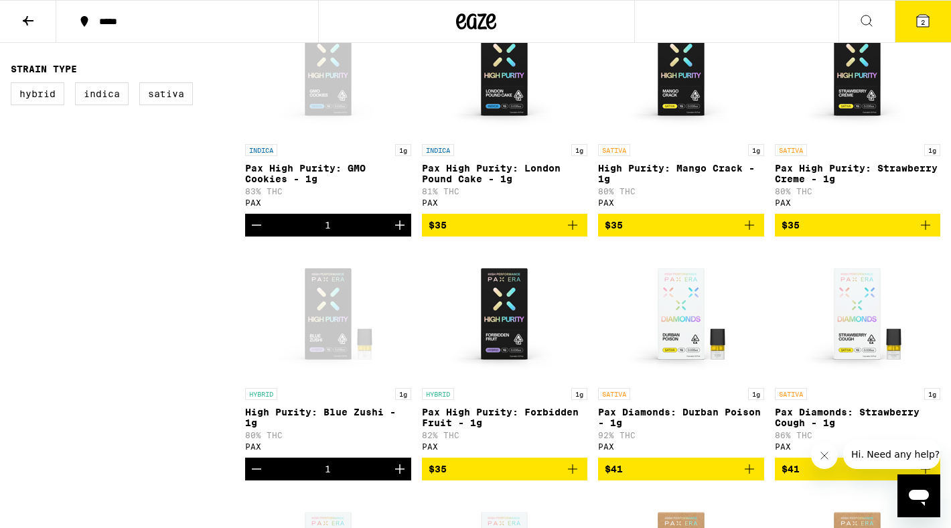 The image size is (951, 528). What do you see at coordinates (328, 108) in the screenshot?
I see `a: Open page for Pax High Purity: GMO Cookies - 1g from PAX` at bounding box center [328, 108].